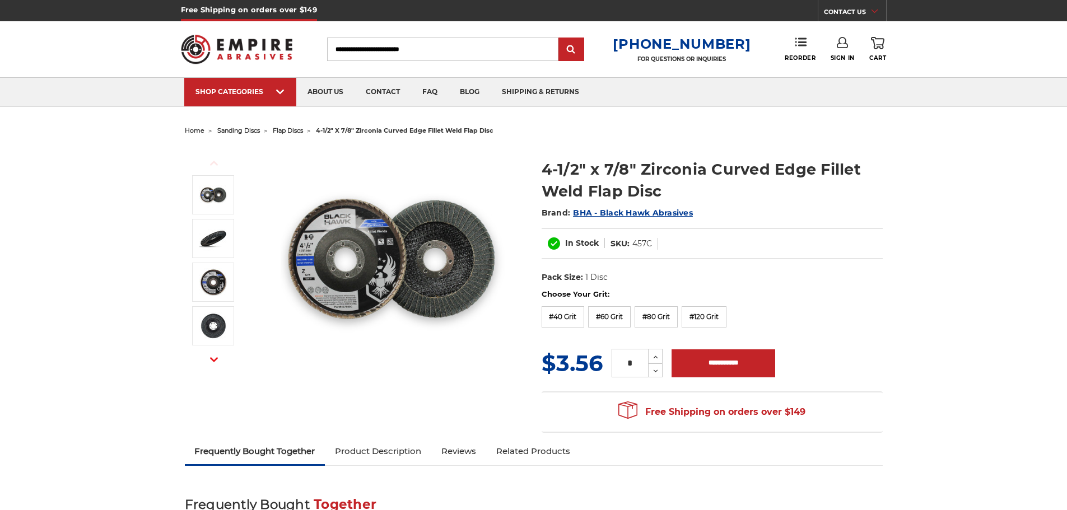 This screenshot has width=1067, height=510. I want to click on span: $3.56, so click(572, 363).